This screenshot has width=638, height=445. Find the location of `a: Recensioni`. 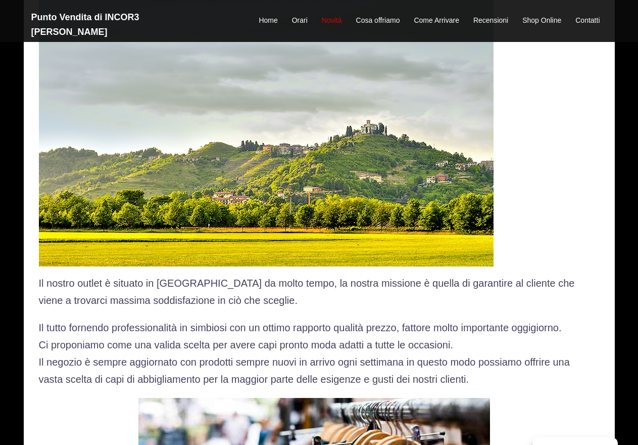

a: Recensioni is located at coordinates (491, 21).